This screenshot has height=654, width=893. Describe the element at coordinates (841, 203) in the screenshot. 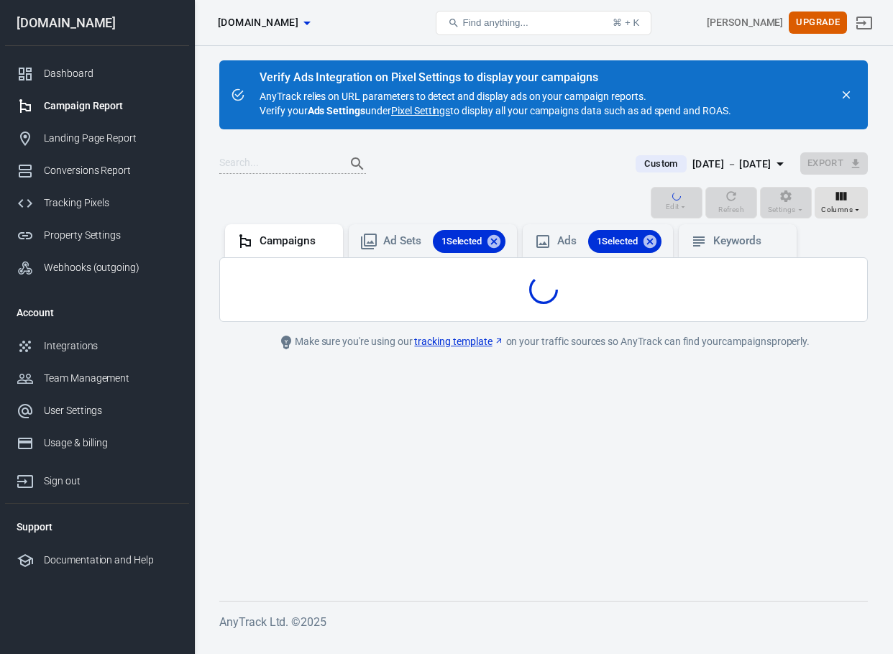

I see `button: Columns` at that location.